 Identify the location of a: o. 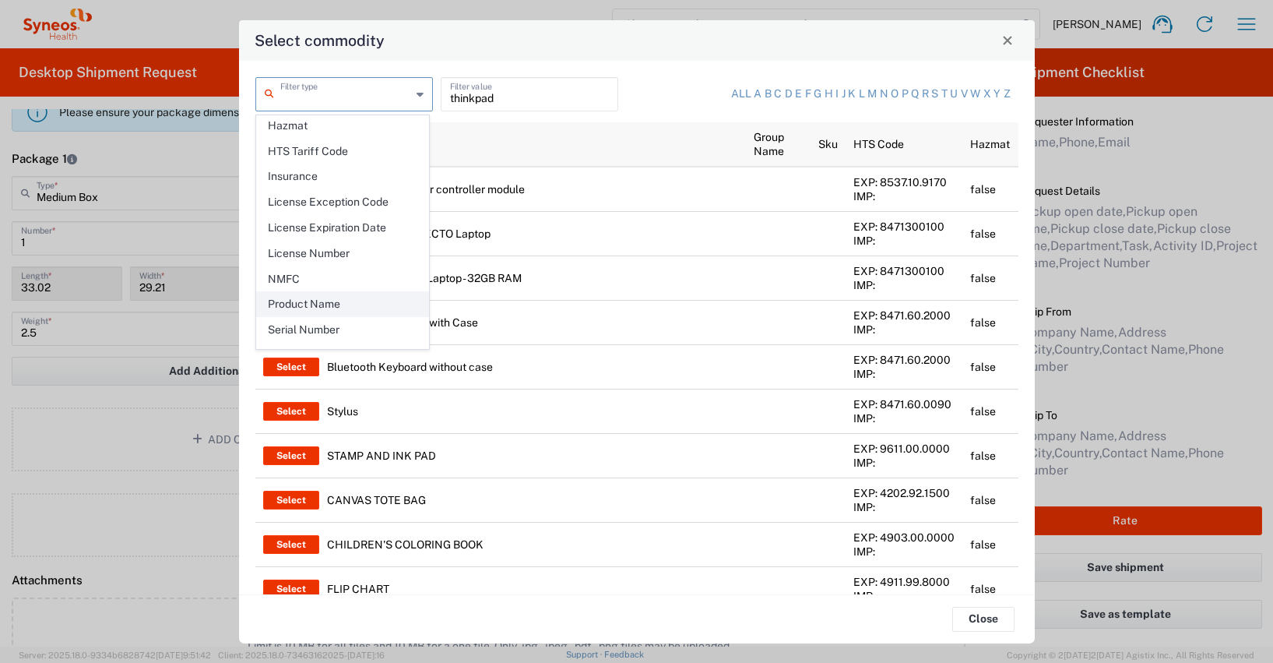
(895, 94).